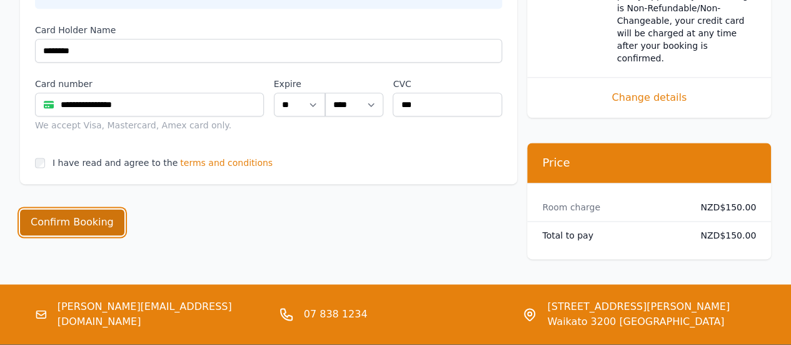  What do you see at coordinates (612, 207) in the screenshot?
I see `dt: Room charge` at bounding box center [612, 207].